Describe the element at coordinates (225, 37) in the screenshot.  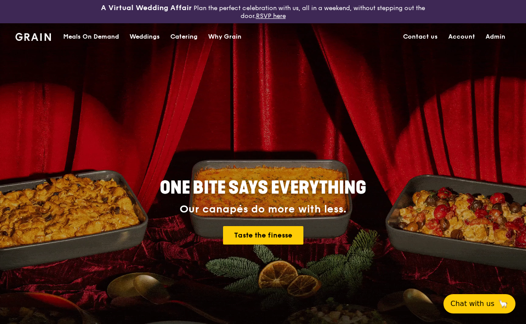
I see `a: Why Grain` at that location.